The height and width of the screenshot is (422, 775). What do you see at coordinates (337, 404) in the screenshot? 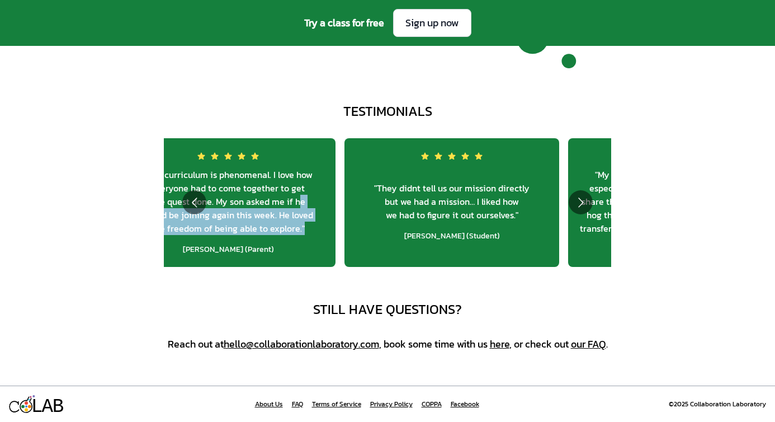
I see `a: Terms of Service` at bounding box center [337, 404].